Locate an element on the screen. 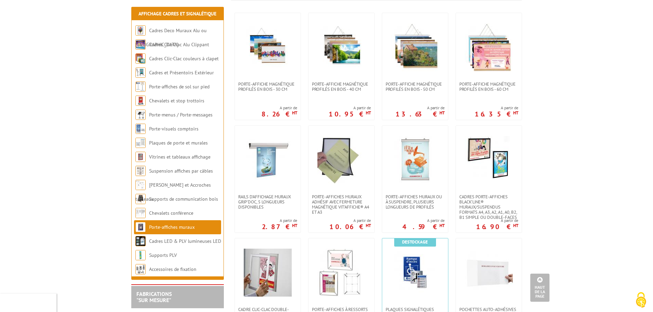  img: Porte-affiches muraux adhésif avec fermeture magnétique VIT’AFFICHE® A4 et A3 is located at coordinates (342, 160).